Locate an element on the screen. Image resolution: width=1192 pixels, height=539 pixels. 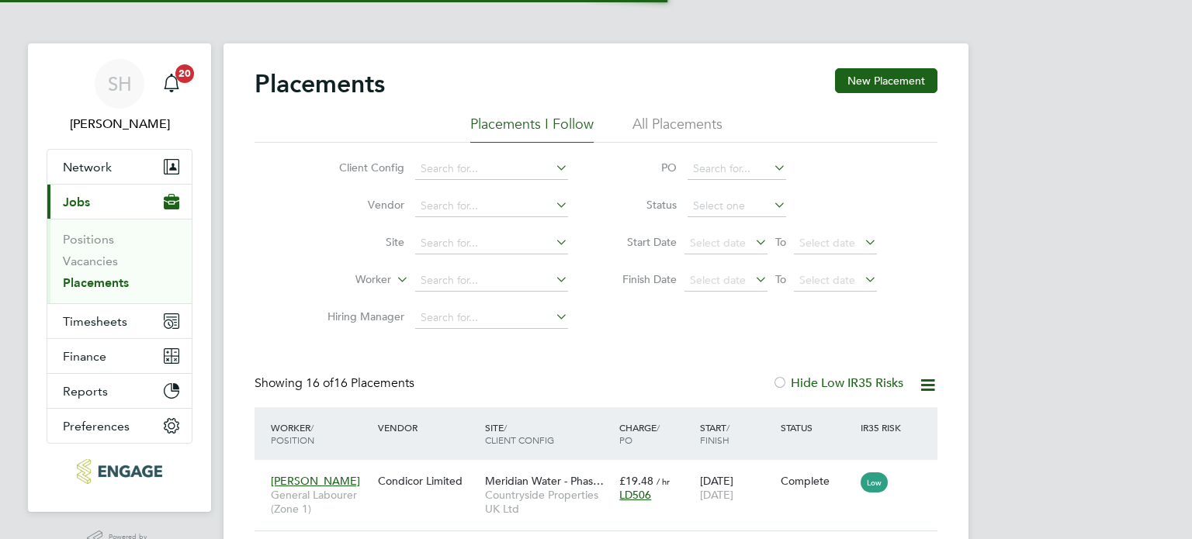
div: Condicor Limited is located at coordinates (427, 481).